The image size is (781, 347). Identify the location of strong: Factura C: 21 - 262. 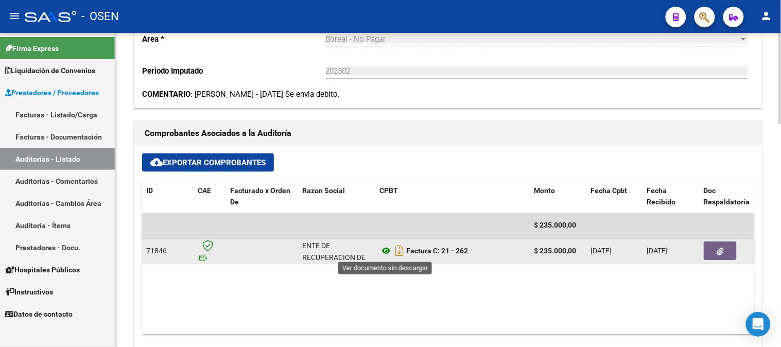
(437, 251).